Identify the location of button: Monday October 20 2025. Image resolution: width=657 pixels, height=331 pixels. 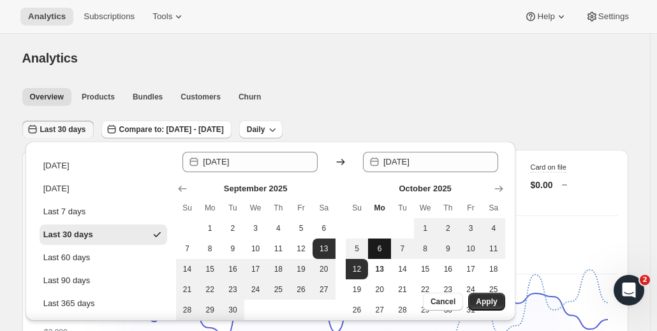
(379, 289).